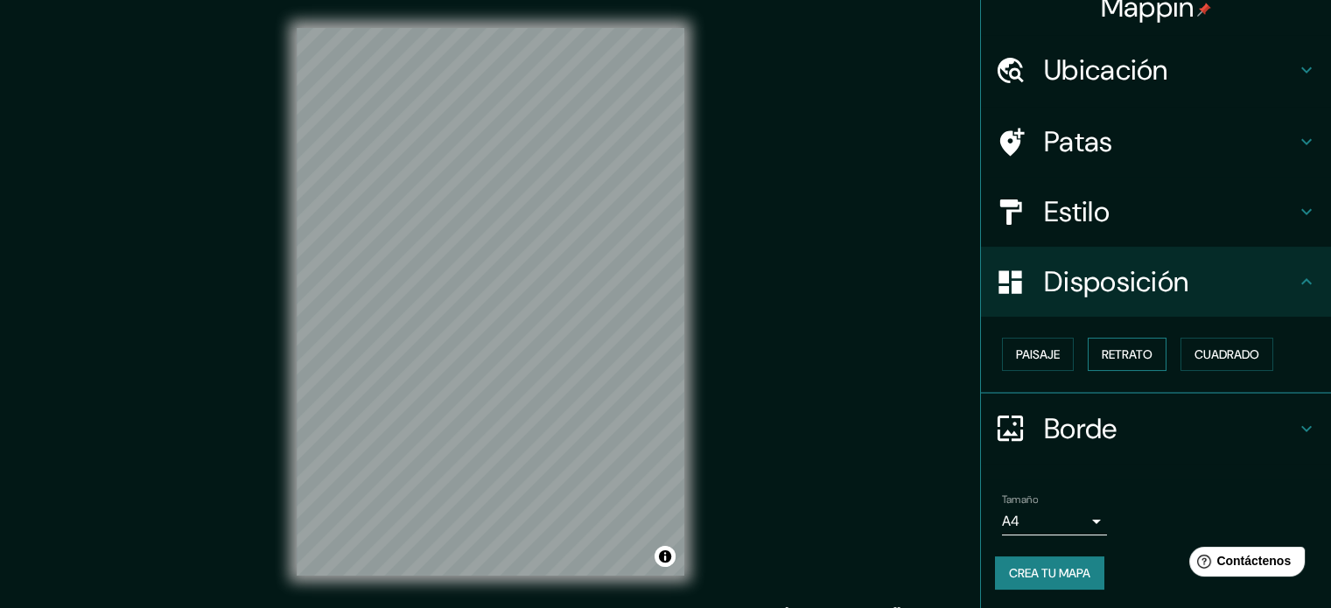  Describe the element at coordinates (1049, 573) in the screenshot. I see `font: Crea tu mapa` at that location.